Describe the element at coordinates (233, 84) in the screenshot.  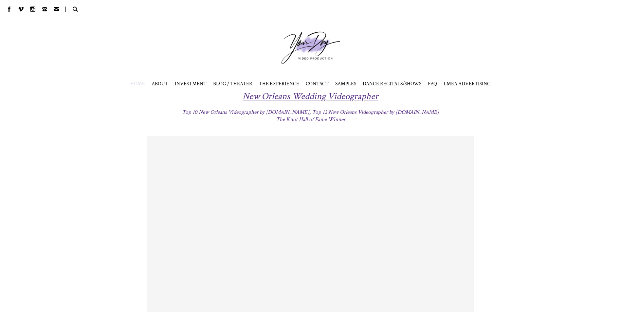
I see `span: BLOG / THEATER` at that location.